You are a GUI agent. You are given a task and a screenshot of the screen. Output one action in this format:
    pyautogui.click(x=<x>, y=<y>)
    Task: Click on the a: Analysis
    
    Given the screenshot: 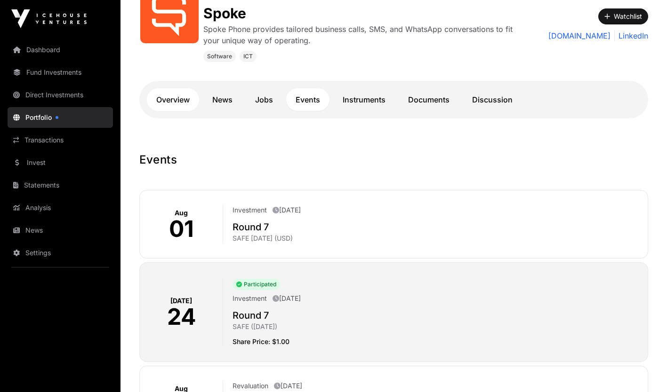 What is the action you would take?
    pyautogui.click(x=60, y=208)
    